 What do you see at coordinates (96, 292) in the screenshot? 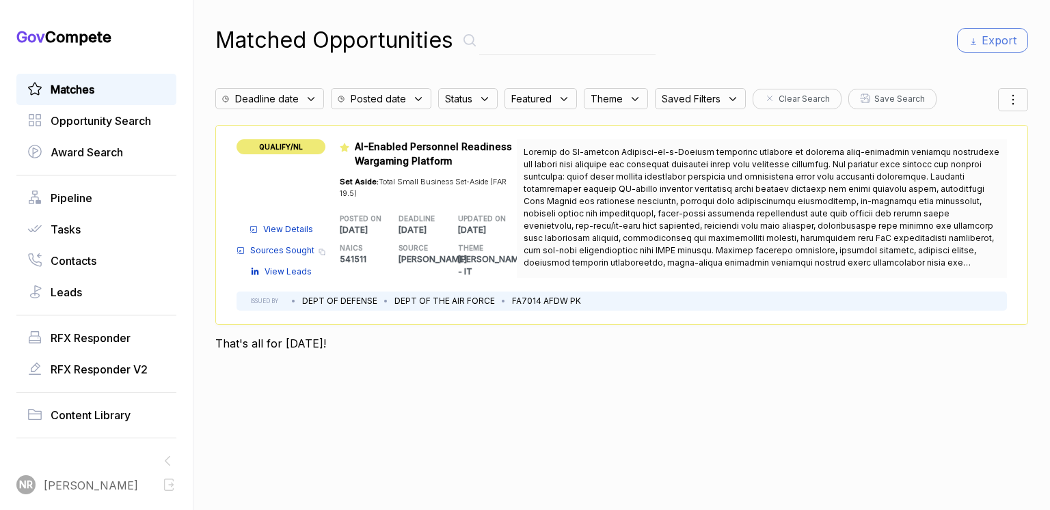
I see `a: Leads` at bounding box center [96, 292].